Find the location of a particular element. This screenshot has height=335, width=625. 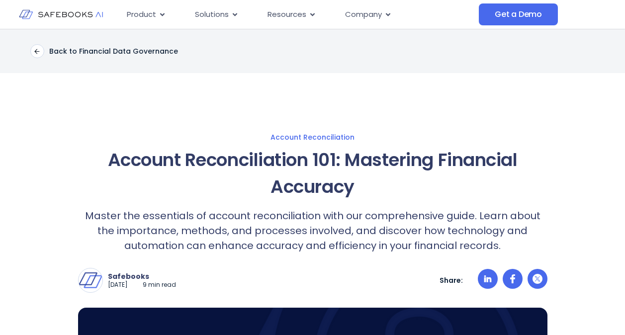

p: Safebooks is located at coordinates (142, 277).